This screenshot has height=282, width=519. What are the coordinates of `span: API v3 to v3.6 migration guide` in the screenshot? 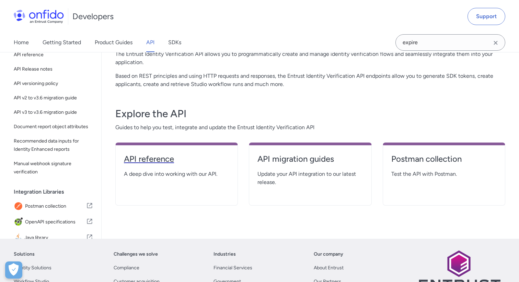 It's located at (53, 113).